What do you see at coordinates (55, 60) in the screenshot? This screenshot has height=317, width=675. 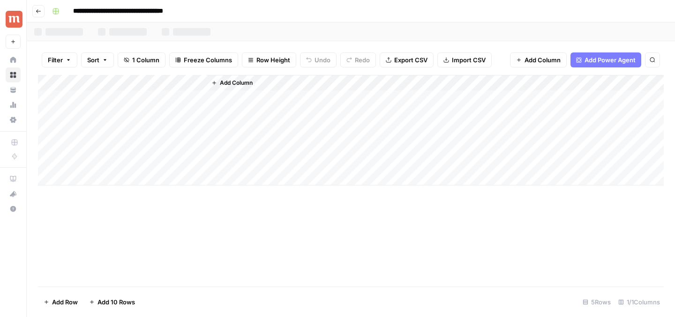 I see `span: Filter` at bounding box center [55, 60].